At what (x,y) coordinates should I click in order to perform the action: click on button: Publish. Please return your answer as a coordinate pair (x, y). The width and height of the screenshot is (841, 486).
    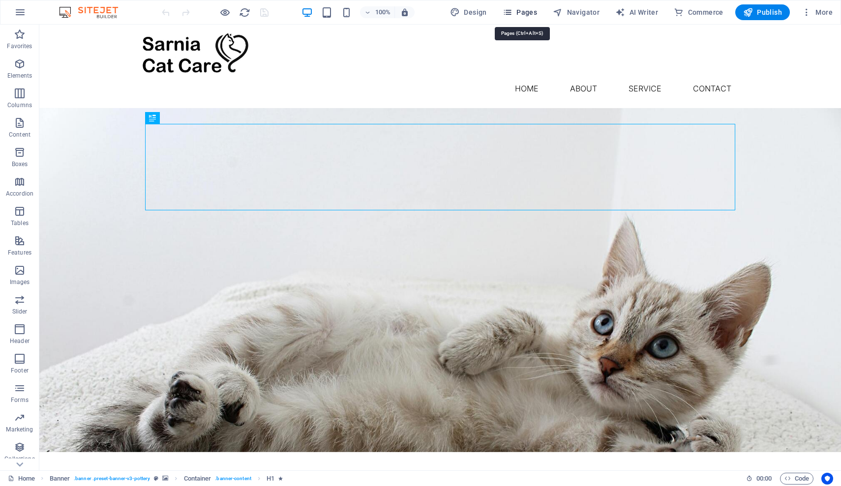
    Looking at the image, I should click on (762, 12).